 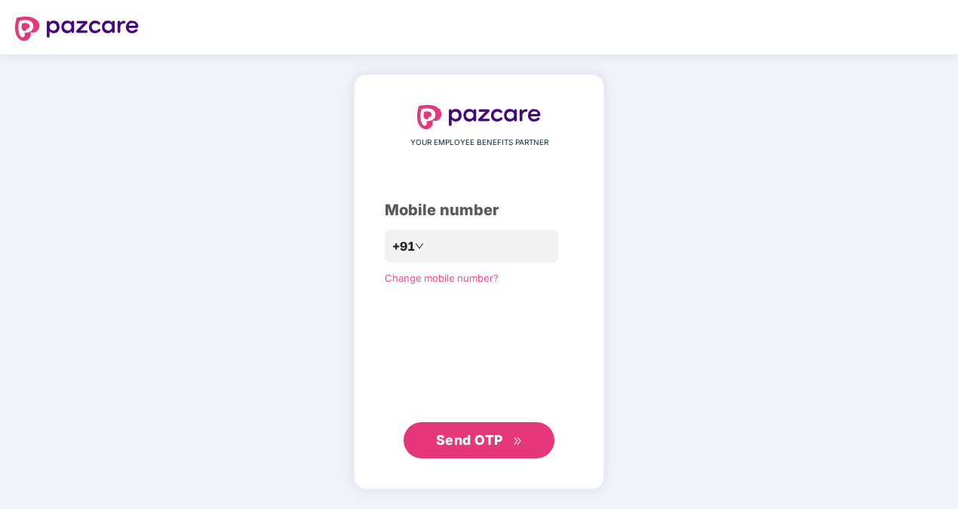 I want to click on span: YOUR EMPLOYEE BENEFITS PARTNER, so click(x=479, y=143).